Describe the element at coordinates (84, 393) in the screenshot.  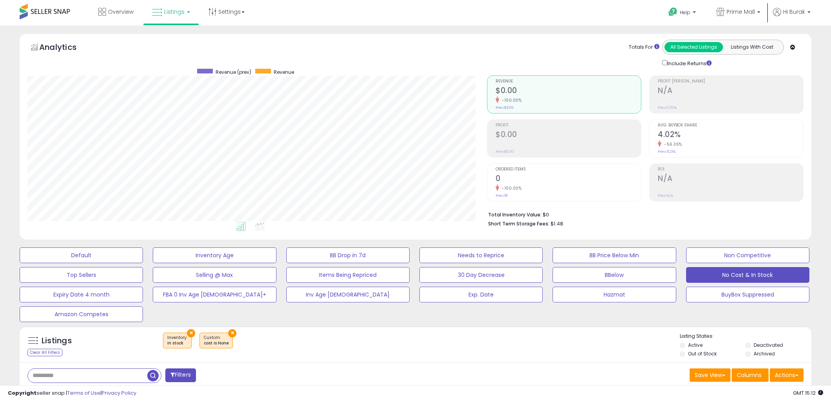
I see `a: Terms of Use` at that location.